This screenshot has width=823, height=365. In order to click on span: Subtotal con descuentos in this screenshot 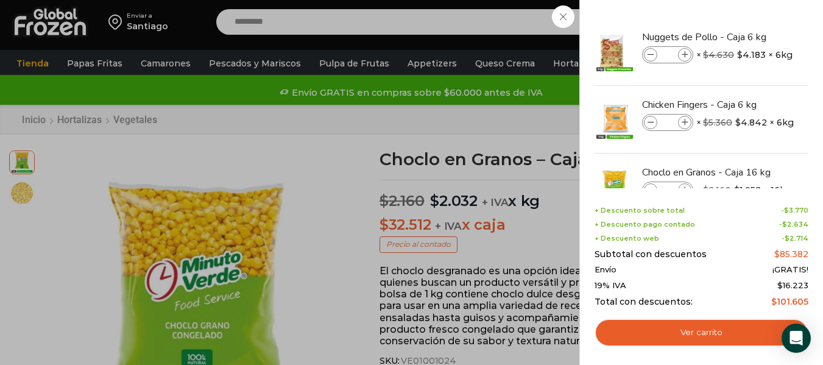, I will do `click(651, 254)`.